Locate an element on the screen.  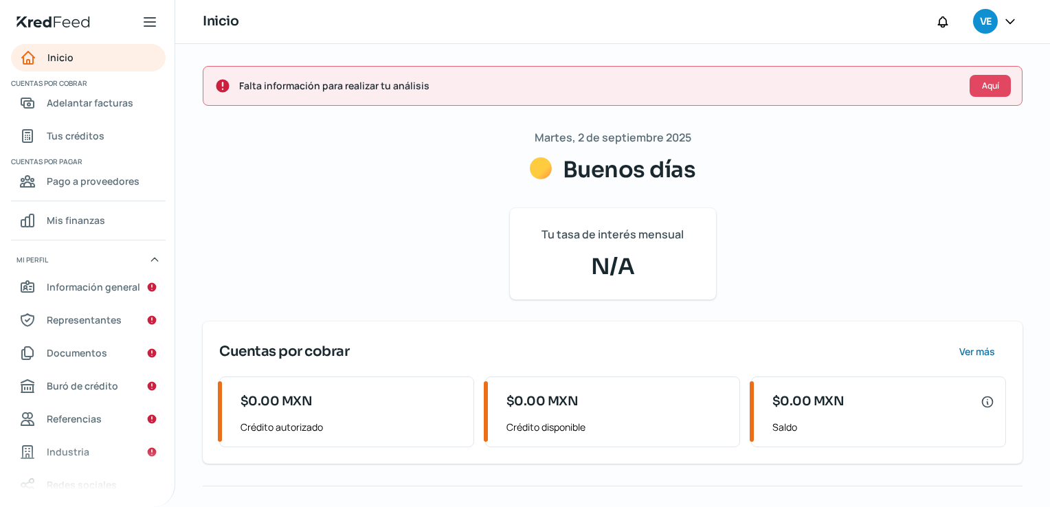
span: Crédito disponible is located at coordinates (617, 427).